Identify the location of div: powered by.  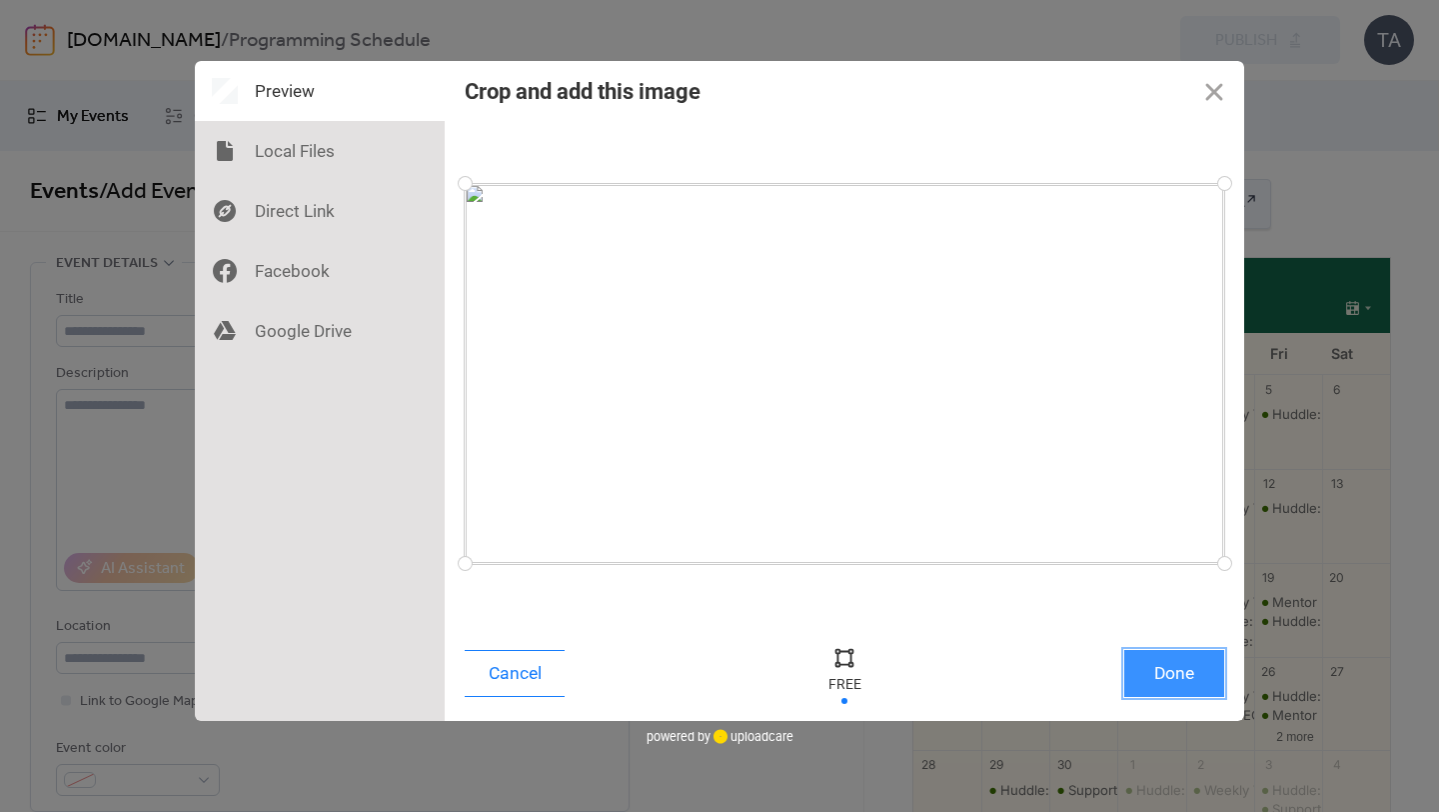
(720, 736).